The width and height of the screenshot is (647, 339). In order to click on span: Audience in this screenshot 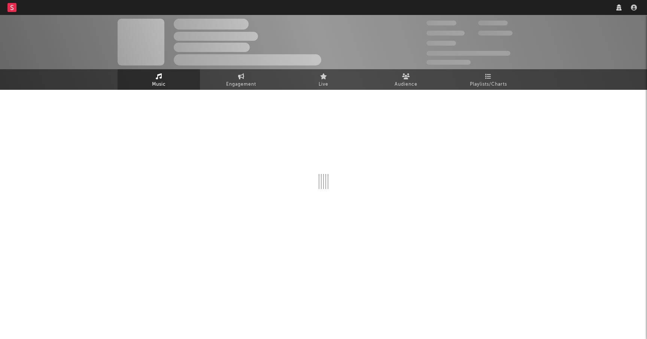, I will do `click(406, 85)`.